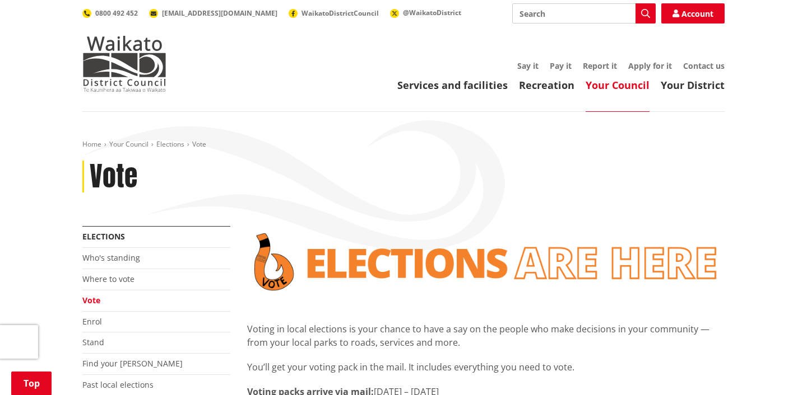  What do you see at coordinates (91, 300) in the screenshot?
I see `a: Vote` at bounding box center [91, 300].